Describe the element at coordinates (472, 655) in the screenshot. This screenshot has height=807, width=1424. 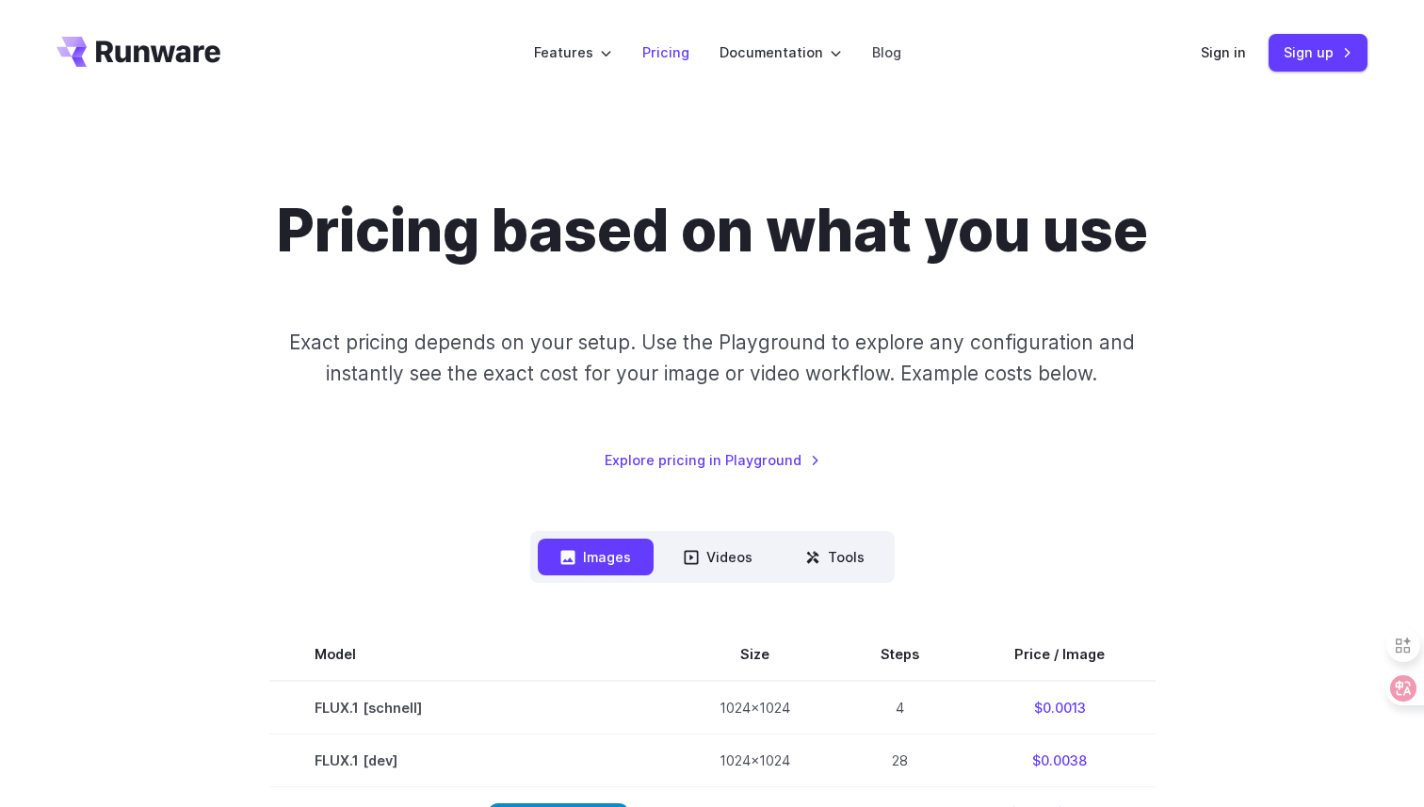
I see `th: Model` at that location.